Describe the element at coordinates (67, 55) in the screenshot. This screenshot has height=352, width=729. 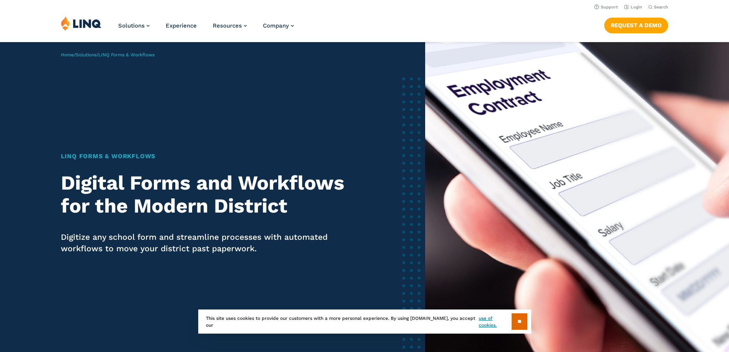
I see `a: Home` at that location.